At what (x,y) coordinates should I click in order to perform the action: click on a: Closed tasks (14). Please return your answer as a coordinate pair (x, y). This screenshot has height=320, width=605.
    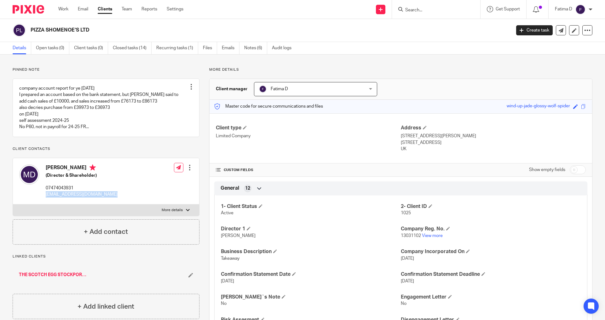
    Looking at the image, I should click on (132, 48).